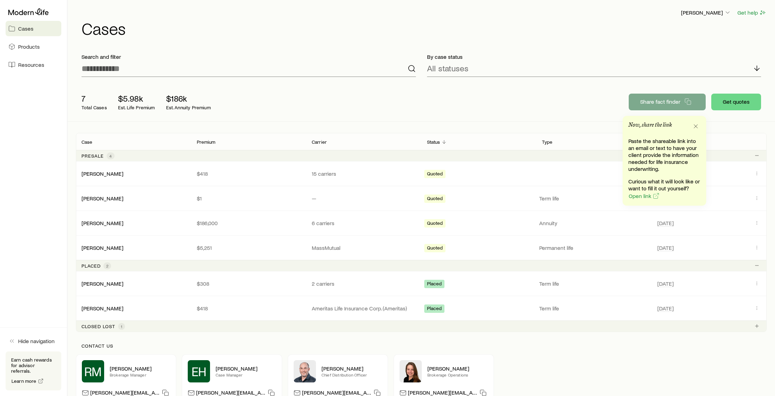 This screenshot has height=396, width=775. I want to click on span: 2, so click(107, 266).